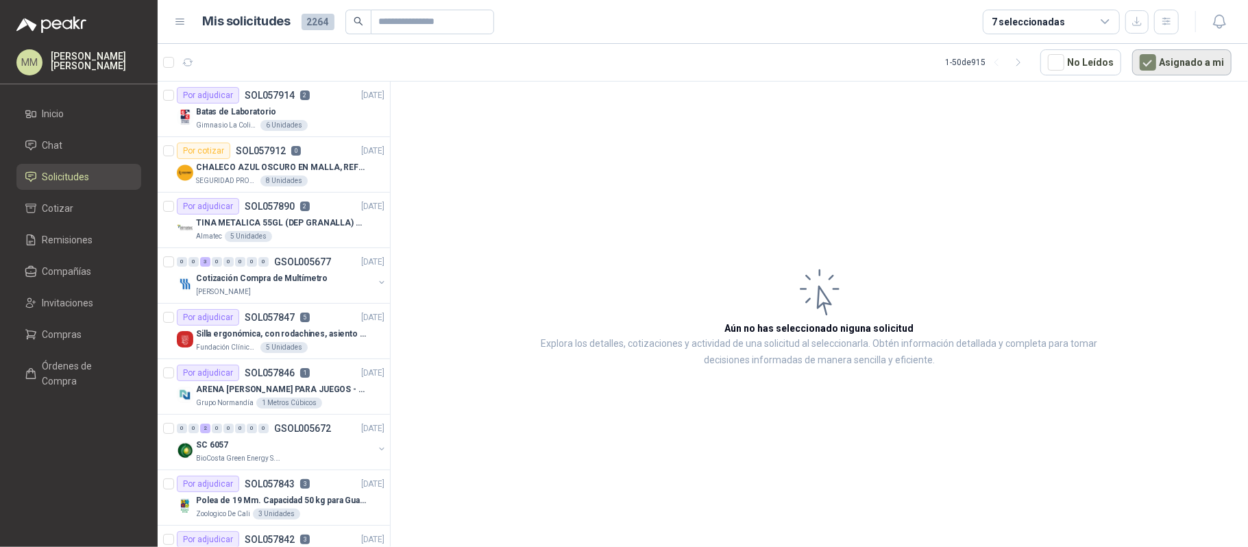  What do you see at coordinates (819, 352) in the screenshot?
I see `p: Explora los detalles, cotizaciones y actividad de una solicitud al seleccionarla. Obtén informaci...` at bounding box center [819, 352].